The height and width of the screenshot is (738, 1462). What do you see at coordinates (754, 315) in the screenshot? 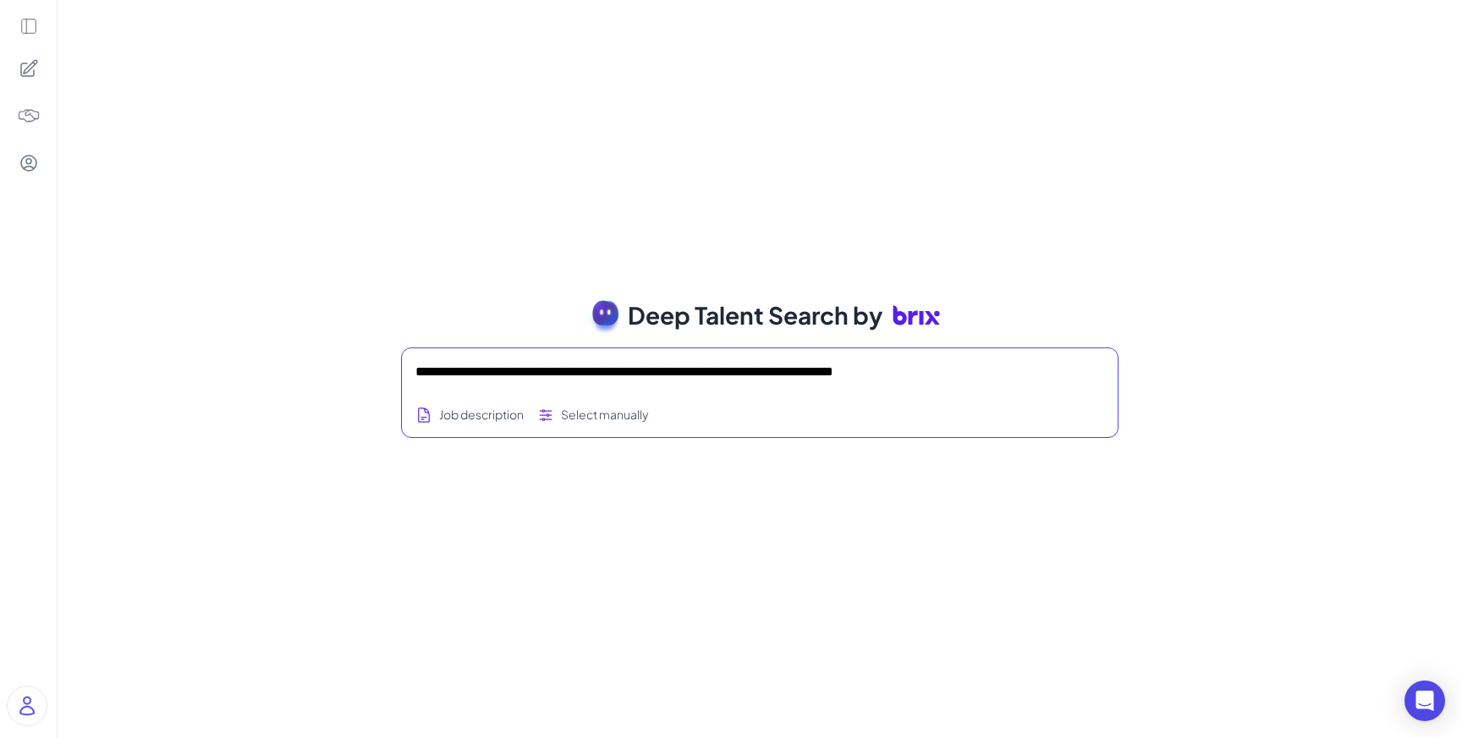
I see `span: Deep Talent Search by` at bounding box center [754, 315].